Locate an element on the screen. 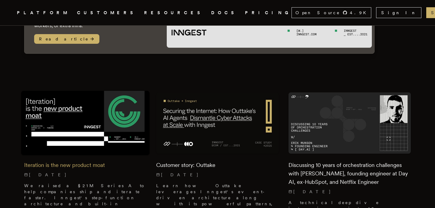 The image size is (435, 208). img: Featured image for Discussing 10 years of orchestration challenges with Erik Munson, founding eng... is located at coordinates (349, 123).